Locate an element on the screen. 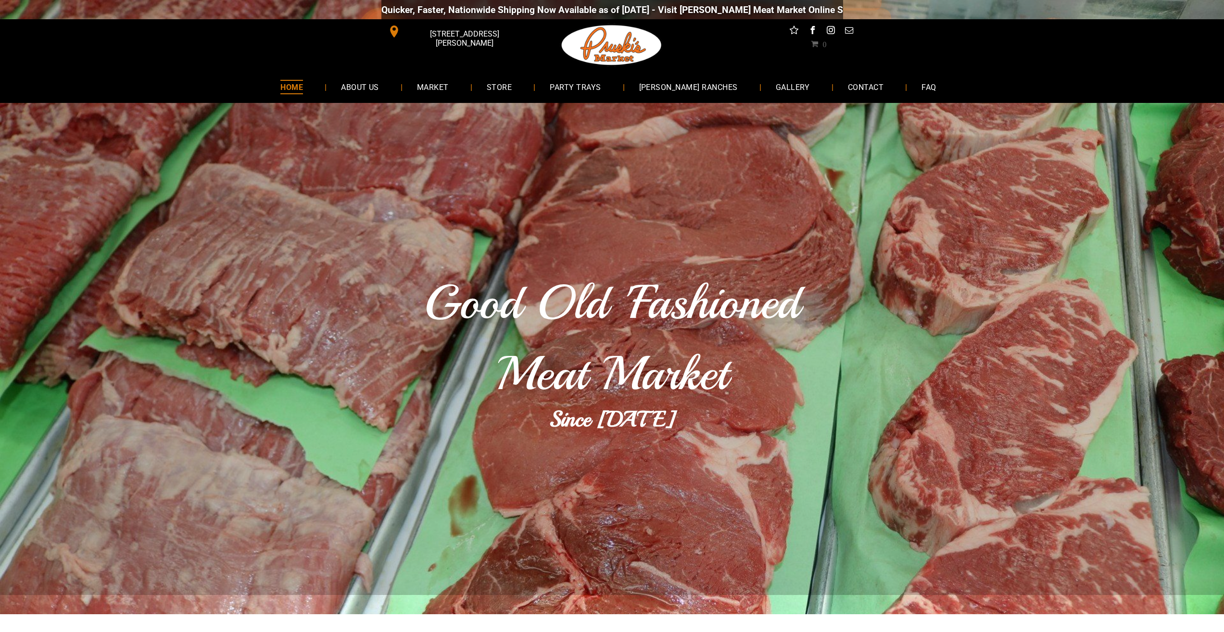  a: FAQ is located at coordinates (928, 87).